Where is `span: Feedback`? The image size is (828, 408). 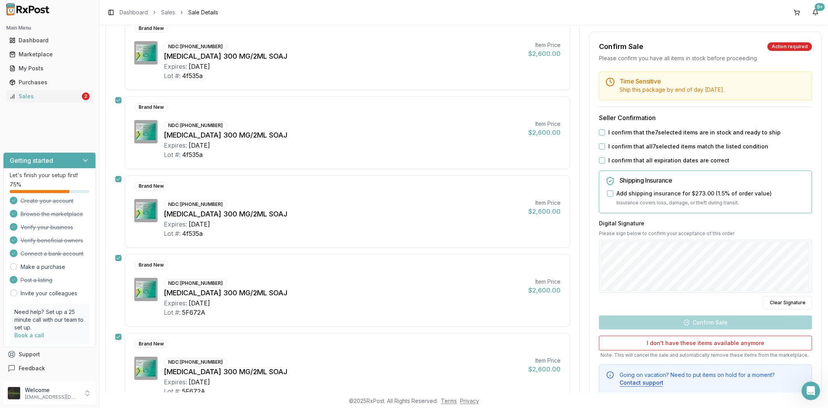
span: Feedback is located at coordinates (32, 368).